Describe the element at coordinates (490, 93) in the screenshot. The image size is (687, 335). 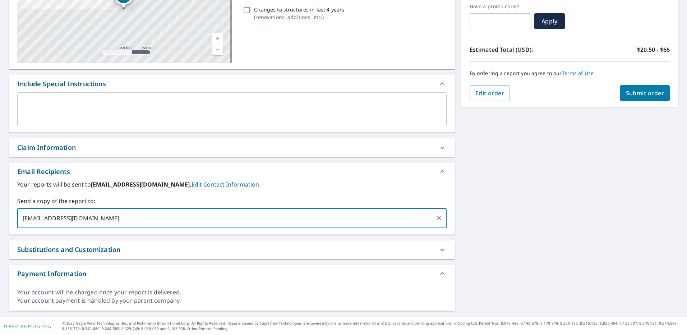
I see `button: Edit order` at that location.